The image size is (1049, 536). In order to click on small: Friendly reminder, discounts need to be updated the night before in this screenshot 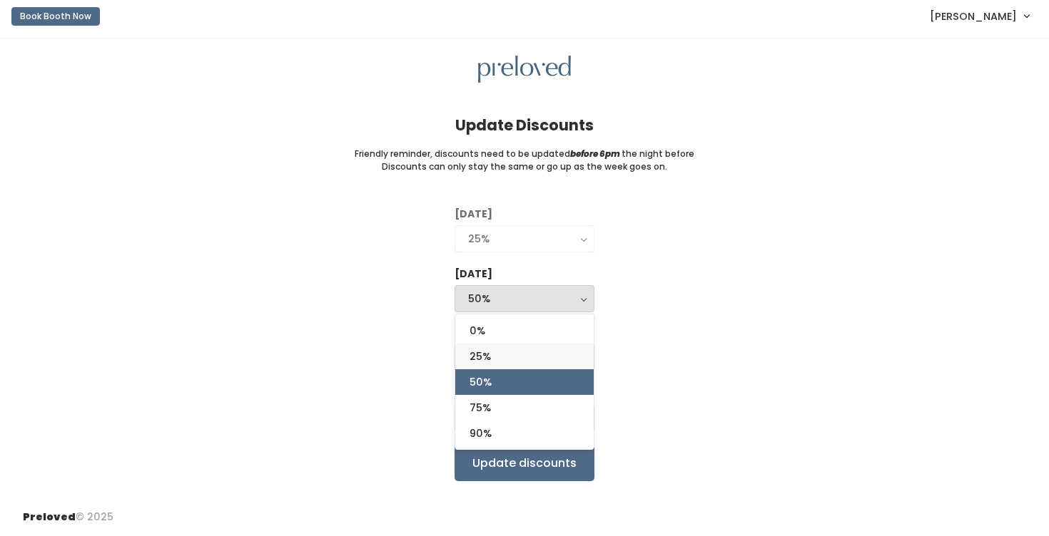, I will do `click(524, 154)`.